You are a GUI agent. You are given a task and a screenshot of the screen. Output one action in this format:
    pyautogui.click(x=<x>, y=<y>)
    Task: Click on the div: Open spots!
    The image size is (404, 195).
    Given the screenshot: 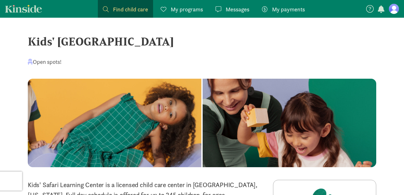 What is the action you would take?
    pyautogui.click(x=44, y=62)
    